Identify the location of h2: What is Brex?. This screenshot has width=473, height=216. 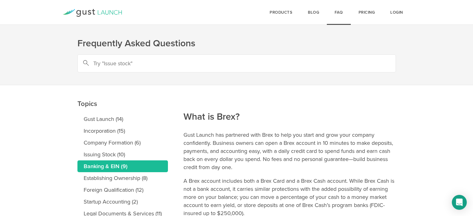
(290, 96).